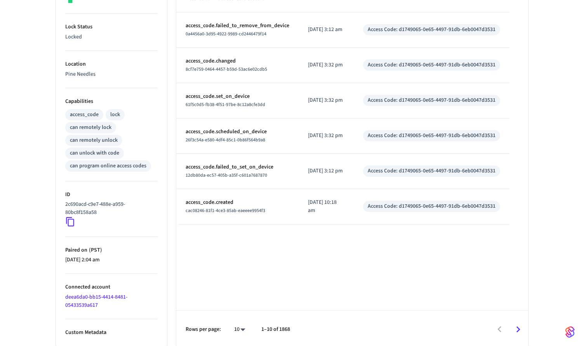 This screenshot has height=346, width=584. I want to click on span: 26f3c54a-e580-4df4-85c1-0b86f564b9a8, so click(225, 140).